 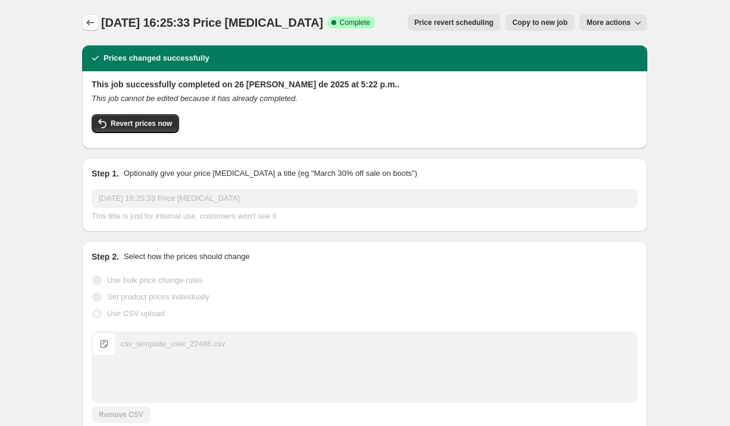 What do you see at coordinates (173, 344) in the screenshot?
I see `div: csv_template_user_22486.csv` at bounding box center [173, 344].